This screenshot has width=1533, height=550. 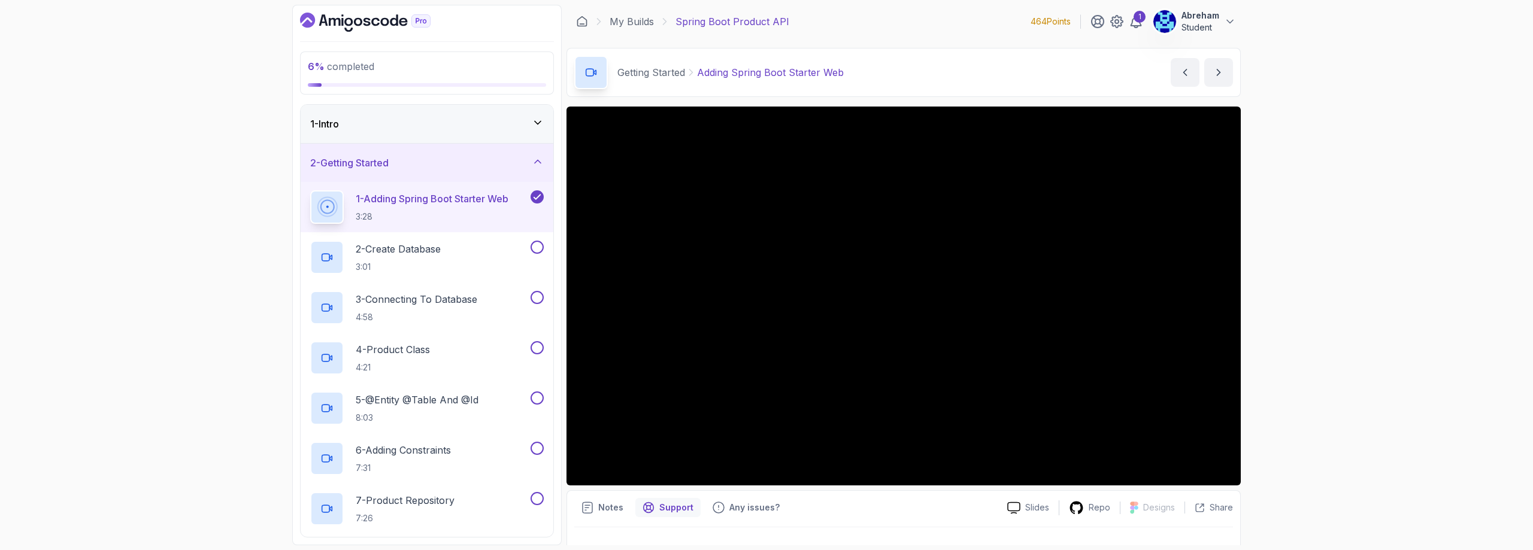 What do you see at coordinates (405, 519) in the screenshot?
I see `p: 7:26` at bounding box center [405, 519].